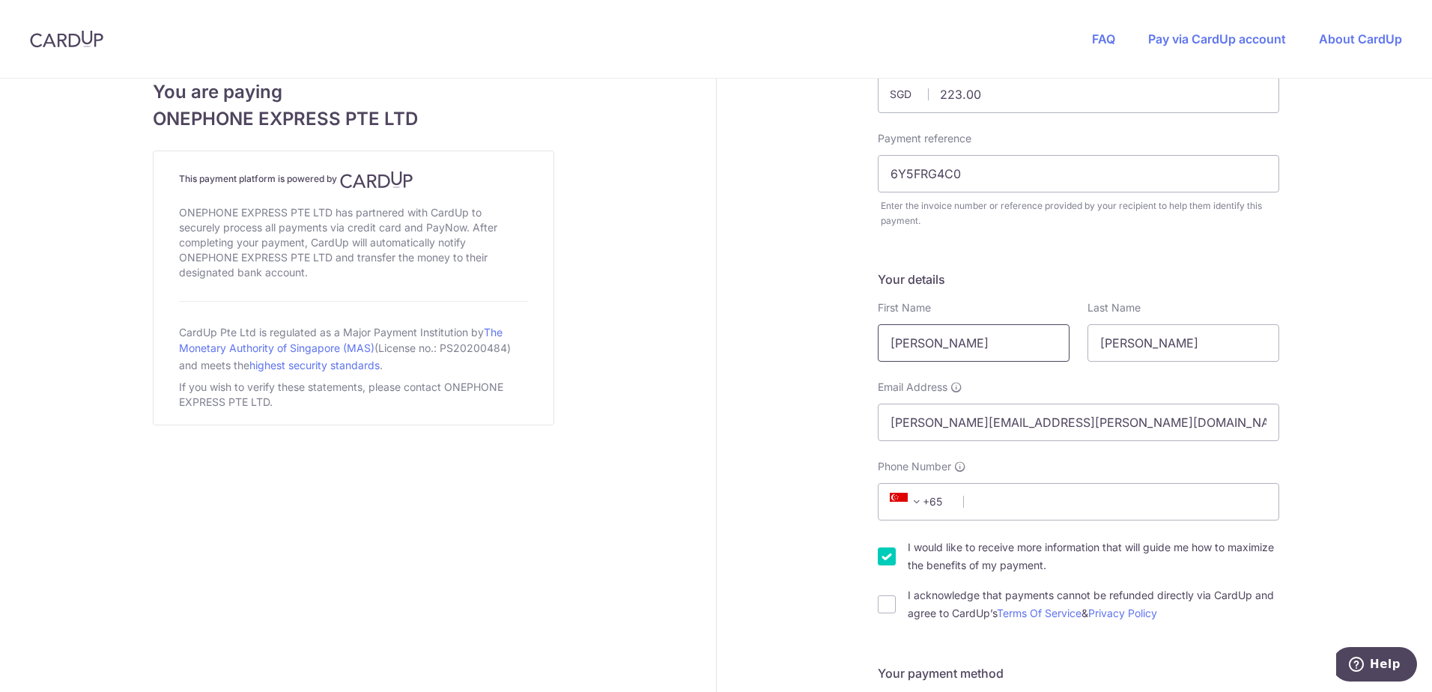 This screenshot has height=692, width=1432. Describe the element at coordinates (1094, 557) in the screenshot. I see `label: I would like to receive more information that will guide me how to maximize the benefits of my pa...` at that location.